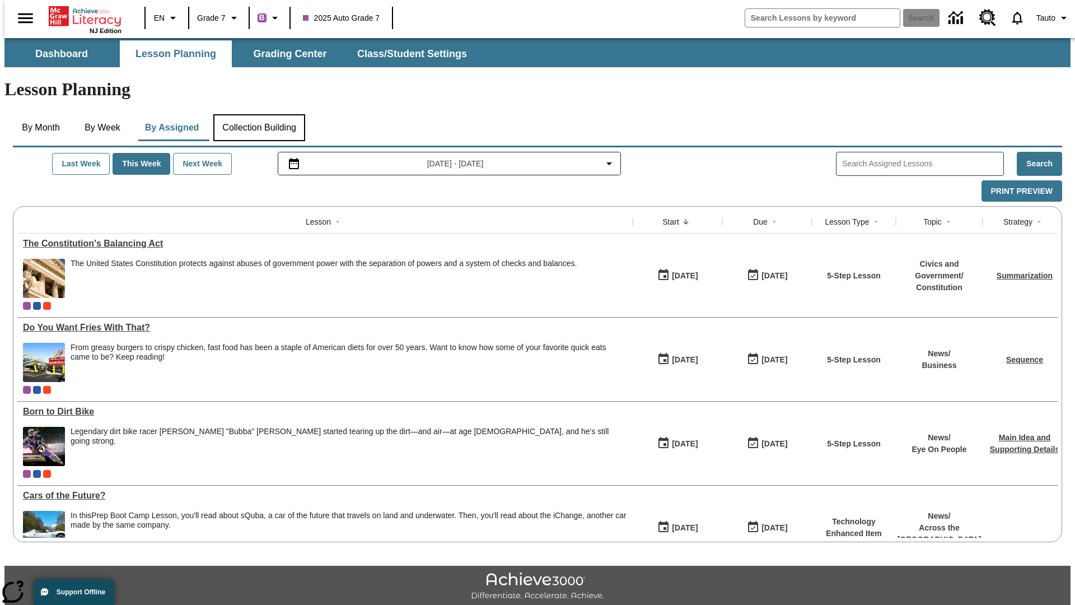  What do you see at coordinates (44, 362) in the screenshot?
I see `img: One of the first McDonald's stores, with the iconic red sign and golden arches.` at bounding box center [44, 362].